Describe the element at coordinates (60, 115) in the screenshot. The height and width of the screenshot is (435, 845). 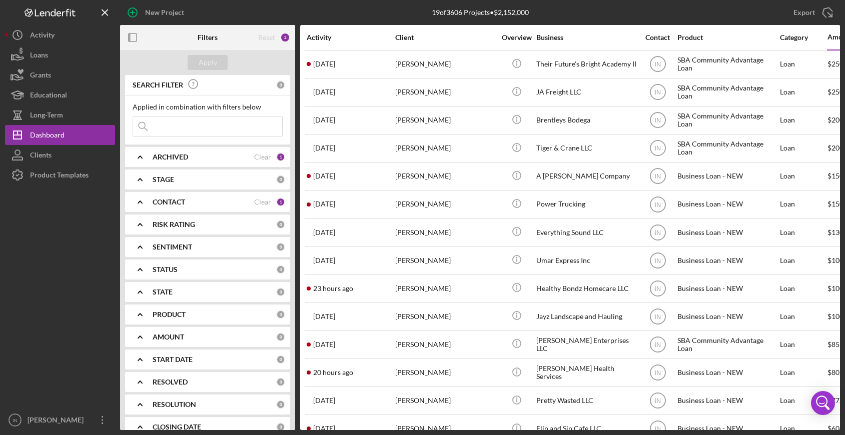
I see `a: Long-Term` at that location.